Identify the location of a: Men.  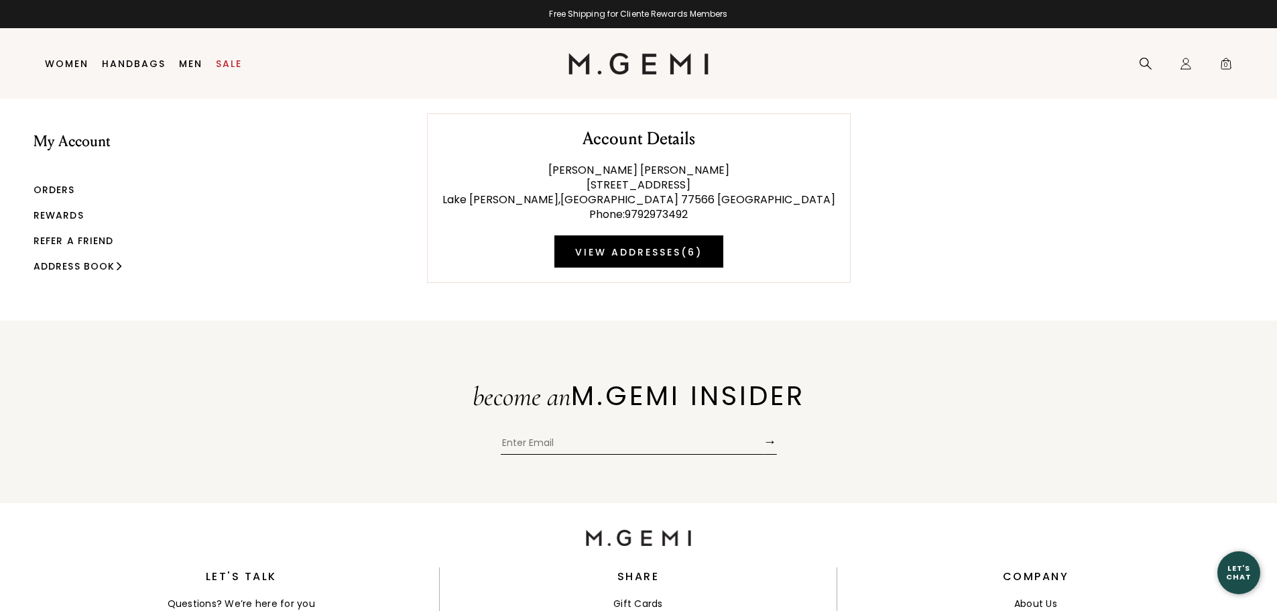
(190, 64).